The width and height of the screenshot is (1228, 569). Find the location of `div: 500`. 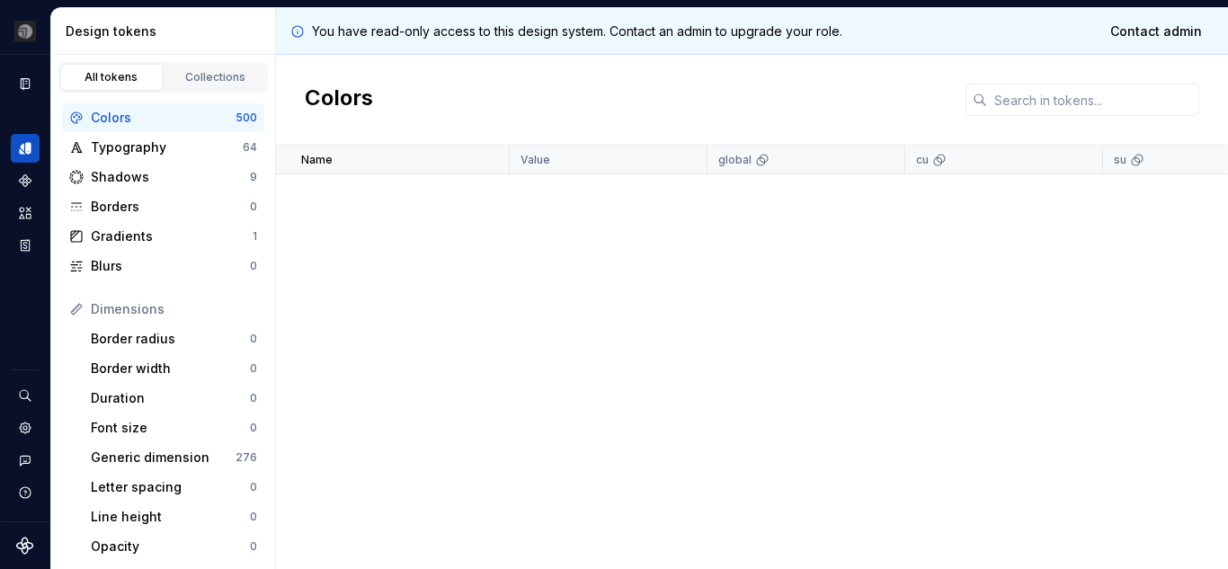

div: 500 is located at coordinates (246, 118).